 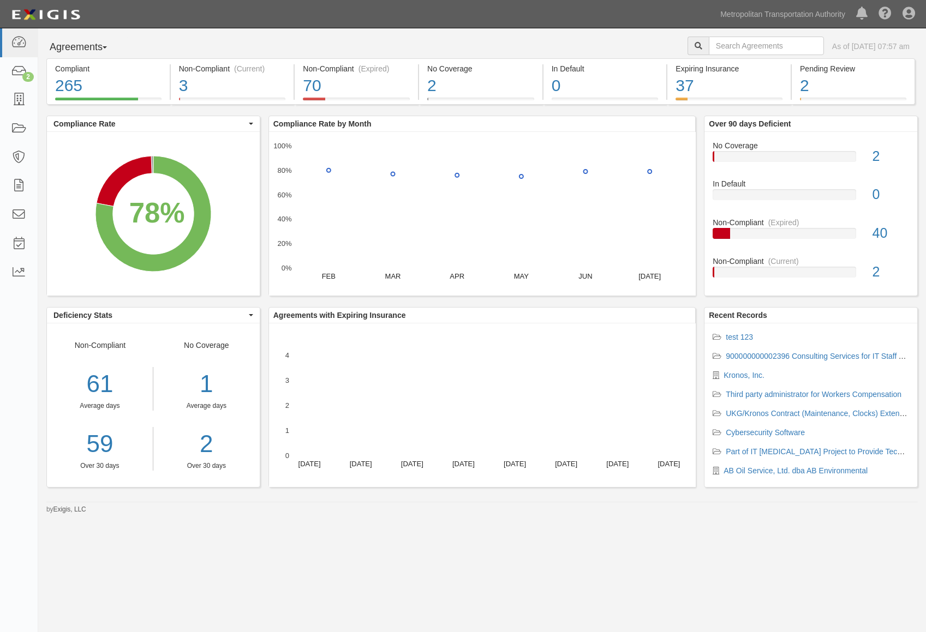 I want to click on a: Compliant265, so click(x=108, y=102).